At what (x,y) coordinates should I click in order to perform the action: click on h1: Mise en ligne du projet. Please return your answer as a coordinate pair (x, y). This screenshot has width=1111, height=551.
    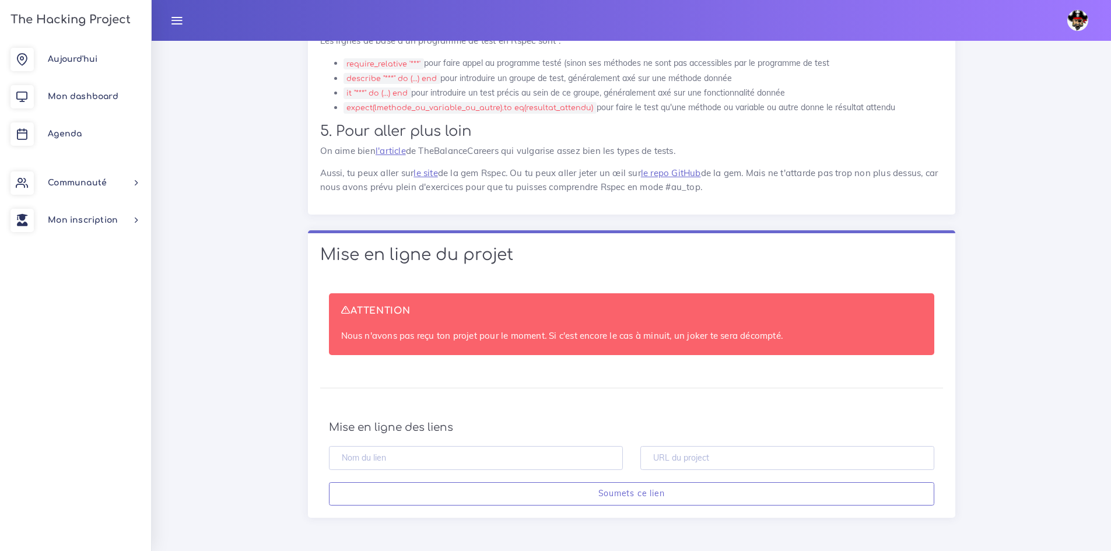
    Looking at the image, I should click on (632, 255).